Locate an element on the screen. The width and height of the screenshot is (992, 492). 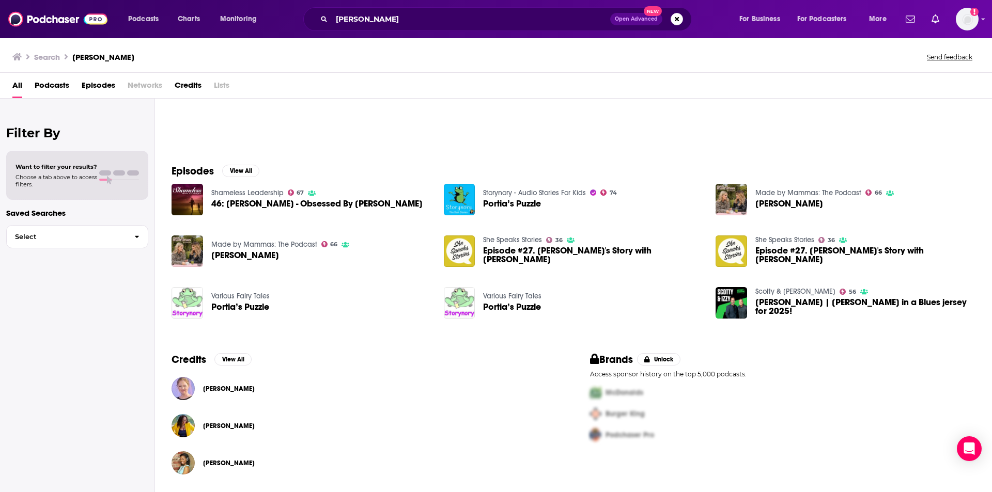
p: Saved Searches is located at coordinates (77, 213).